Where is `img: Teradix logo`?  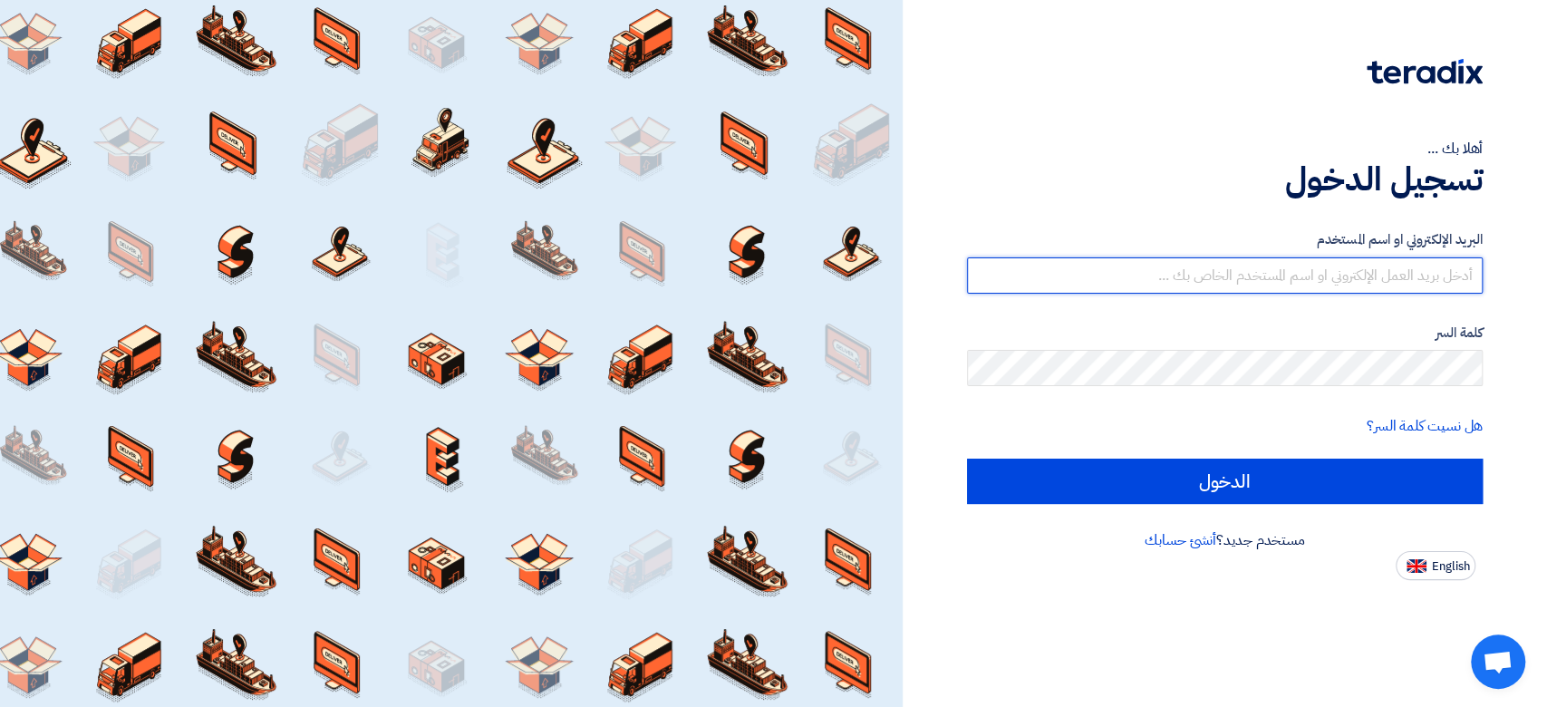 img: Teradix logo is located at coordinates (1424, 72).